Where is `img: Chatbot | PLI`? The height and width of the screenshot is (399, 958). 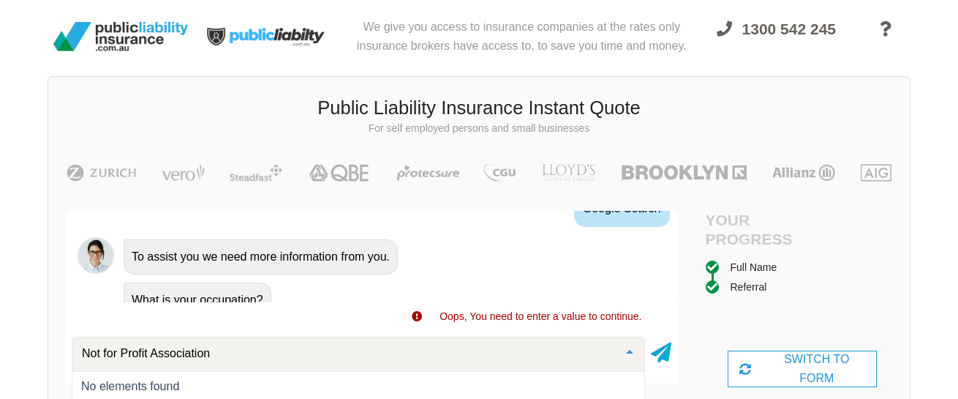 img: Chatbot | PLI is located at coordinates (96, 255).